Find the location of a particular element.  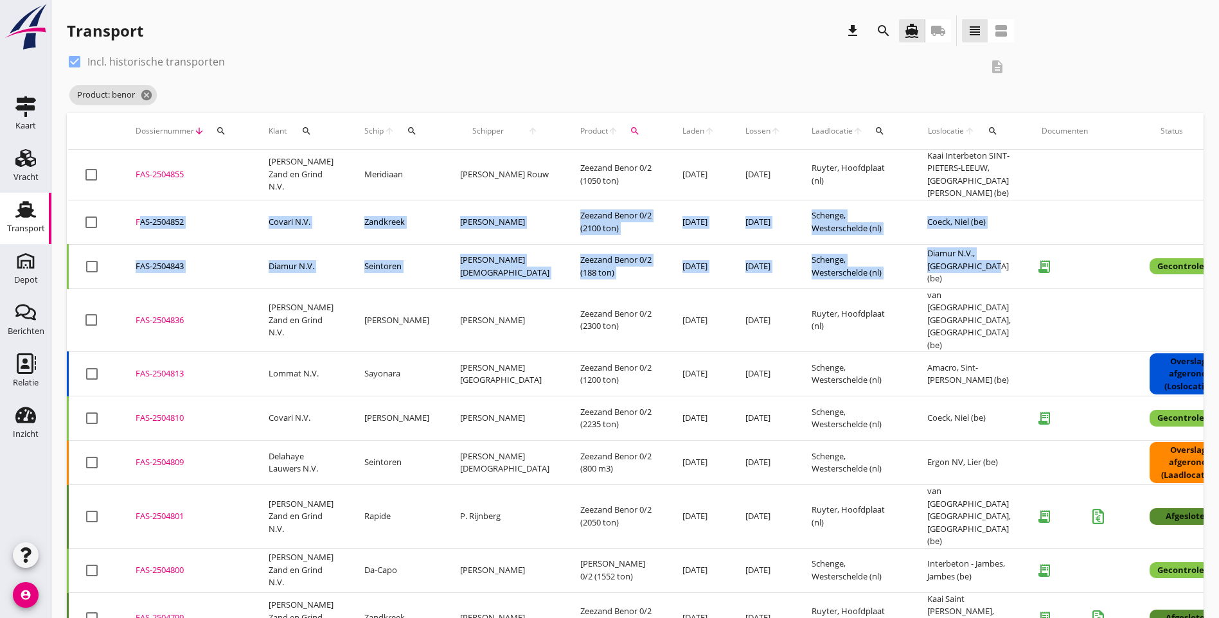

div: Documenten is located at coordinates (1080, 131).